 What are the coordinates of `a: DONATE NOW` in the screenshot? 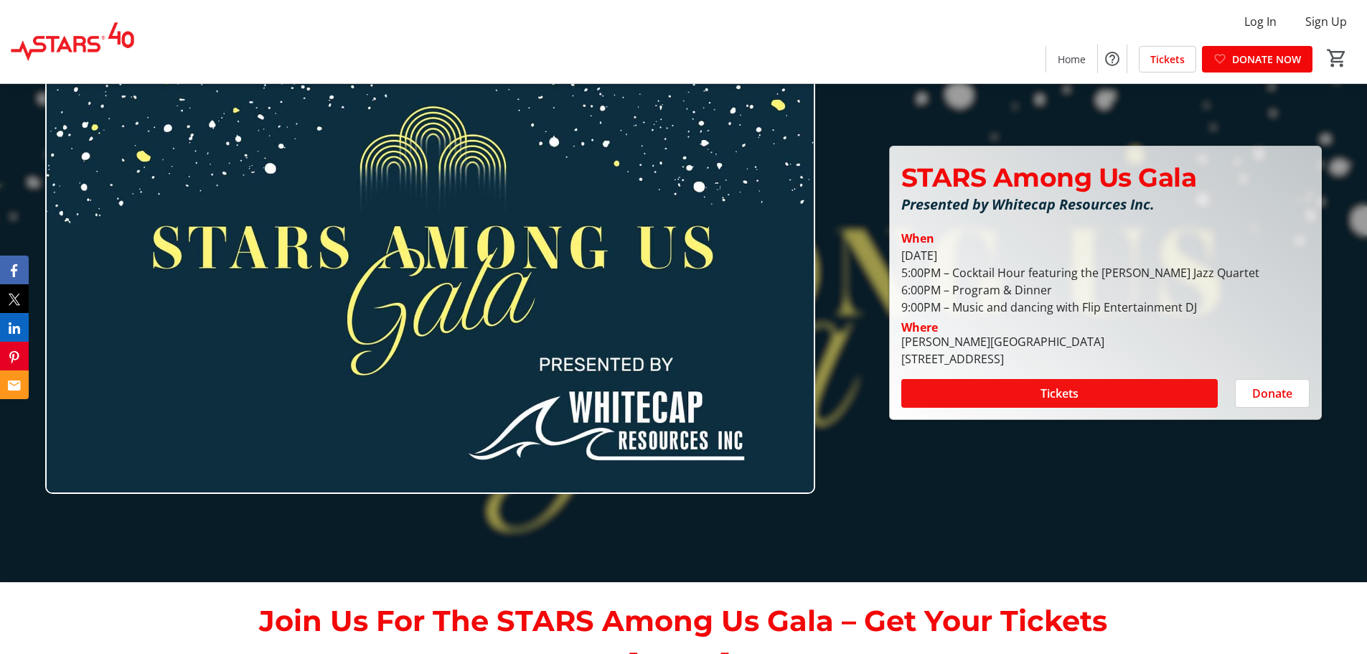 It's located at (1257, 59).